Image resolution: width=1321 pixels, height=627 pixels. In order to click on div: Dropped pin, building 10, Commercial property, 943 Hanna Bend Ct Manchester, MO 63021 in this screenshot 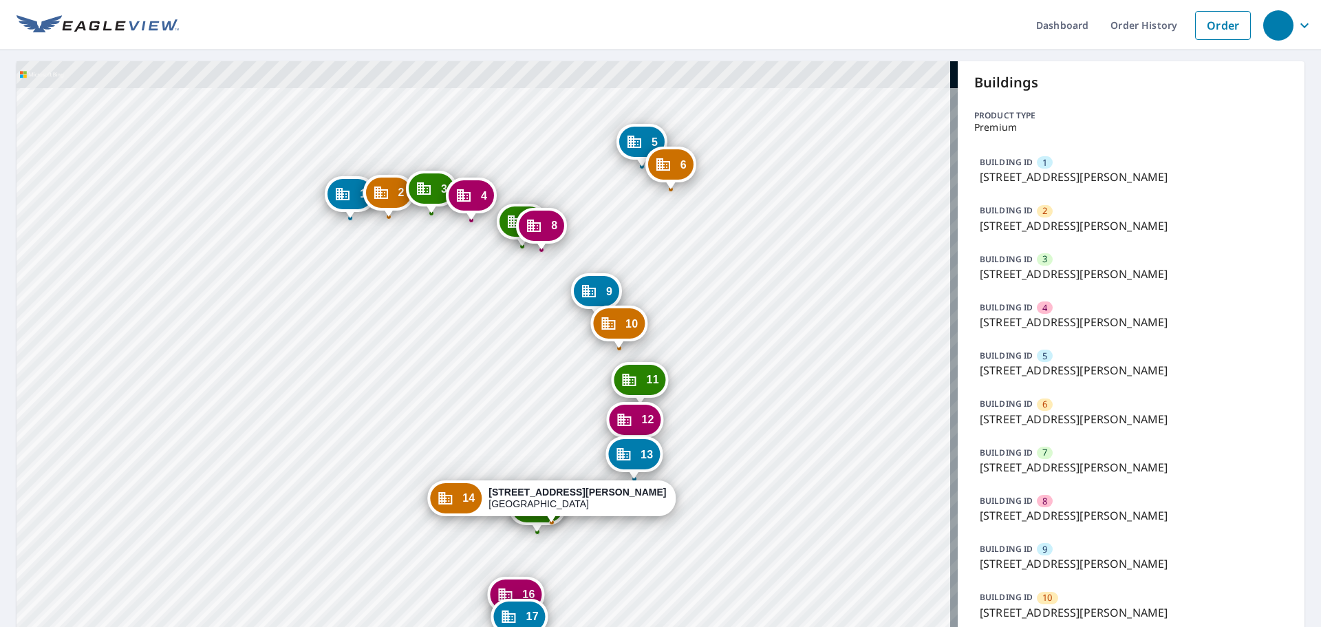, I will do `click(619, 327)`.